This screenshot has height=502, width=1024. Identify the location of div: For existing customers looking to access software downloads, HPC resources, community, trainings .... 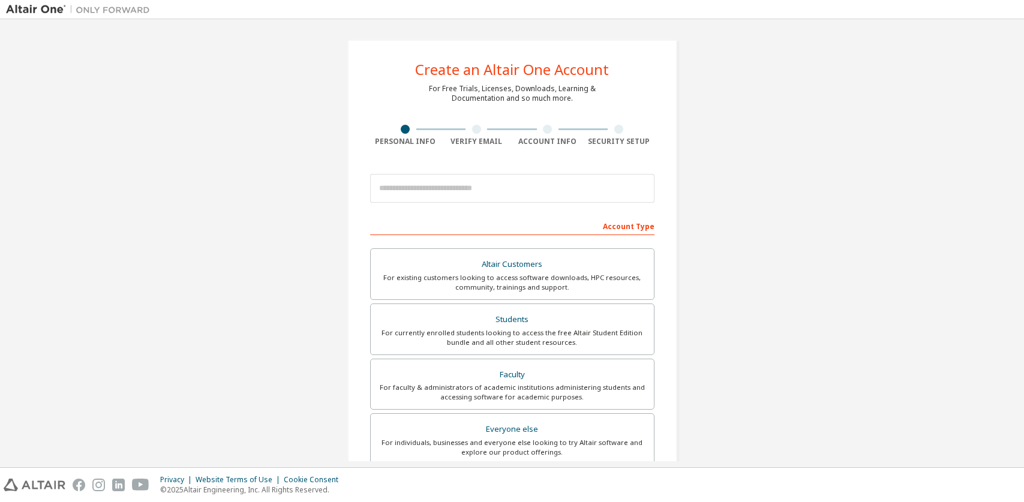
(512, 283).